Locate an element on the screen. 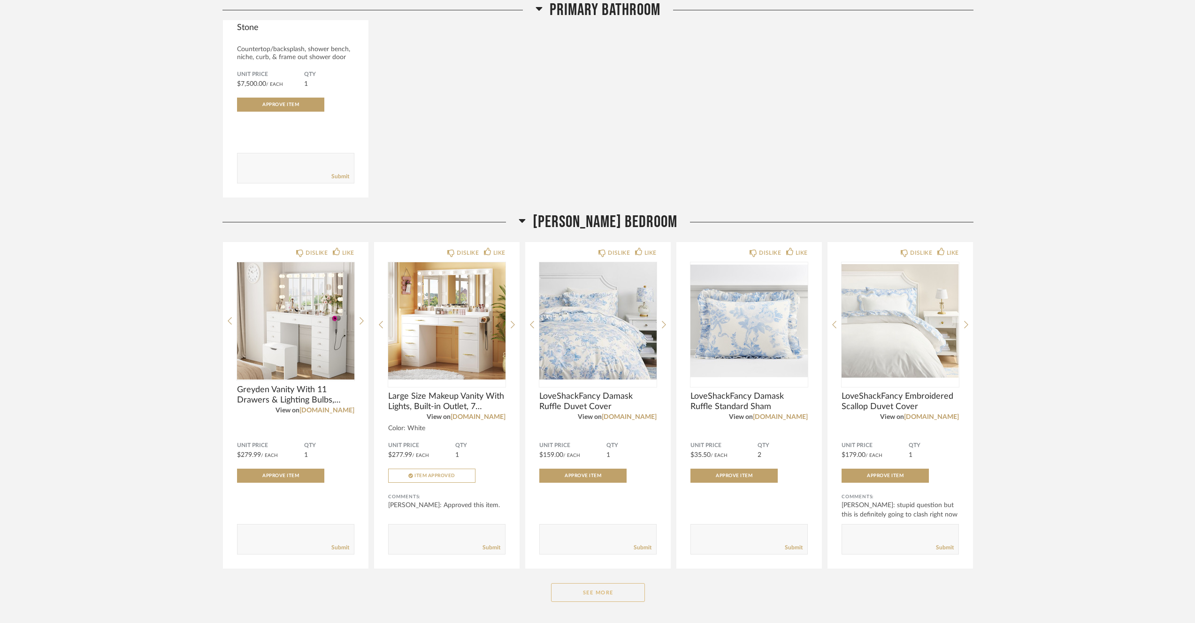  button: See More is located at coordinates (598, 593).